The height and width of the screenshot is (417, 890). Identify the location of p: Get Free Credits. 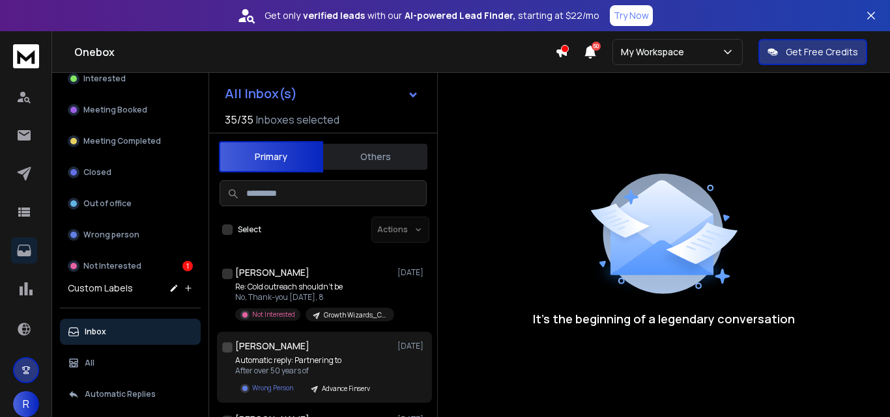
(821, 52).